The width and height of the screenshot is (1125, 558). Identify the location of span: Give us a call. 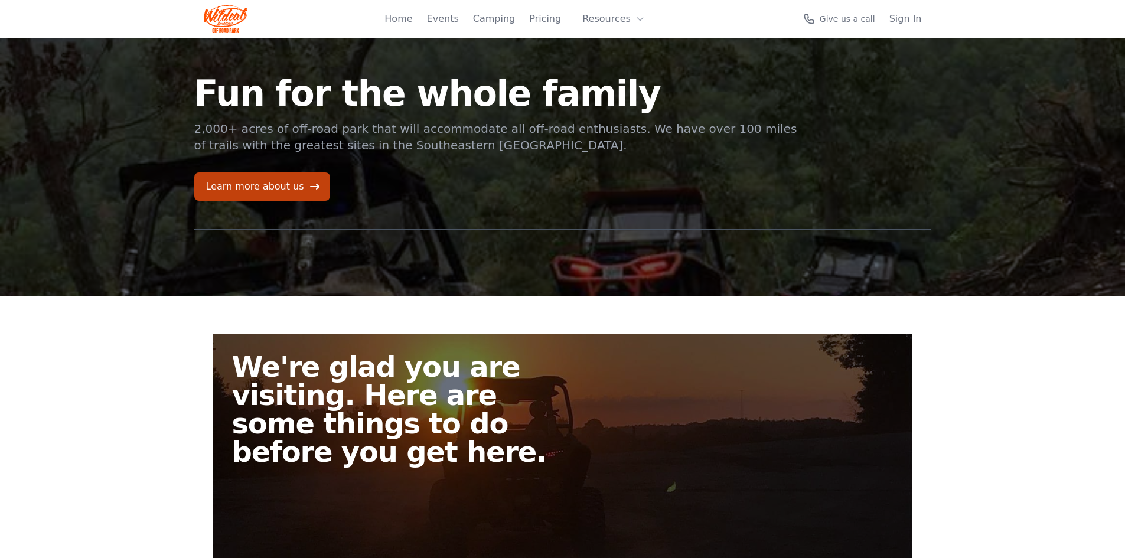
(847, 19).